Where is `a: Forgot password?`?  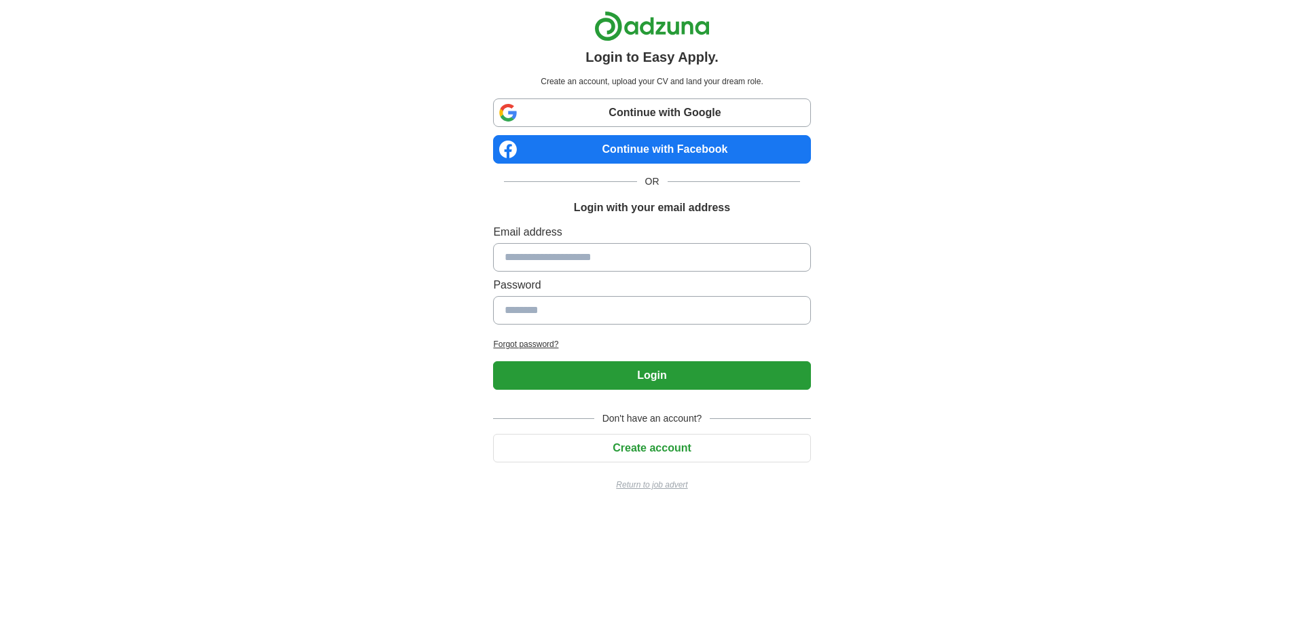
a: Forgot password? is located at coordinates (651, 344).